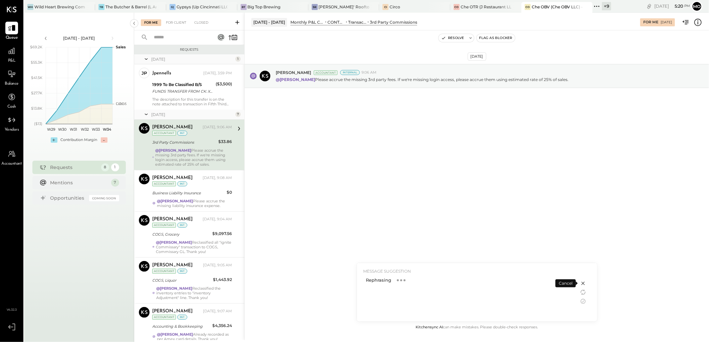 The image size is (709, 342). What do you see at coordinates (144, 73) in the screenshot?
I see `div: jp` at bounding box center [144, 73].